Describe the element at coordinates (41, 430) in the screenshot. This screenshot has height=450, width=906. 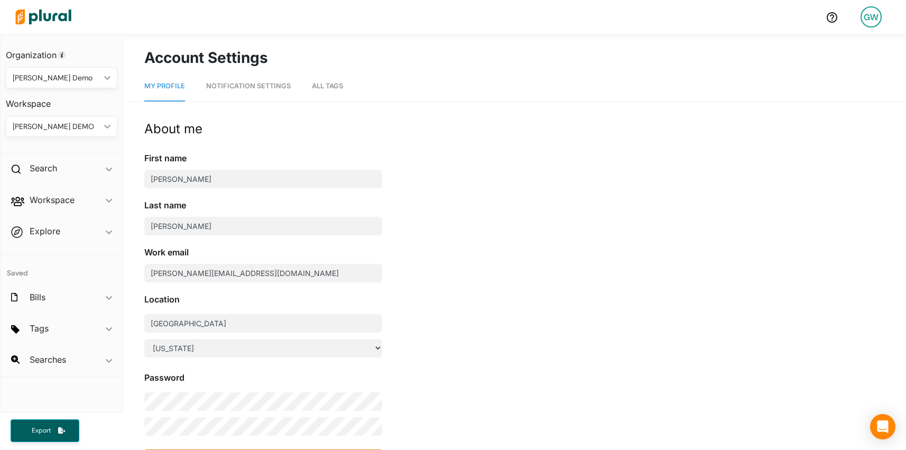
I see `span: Export` at that location.